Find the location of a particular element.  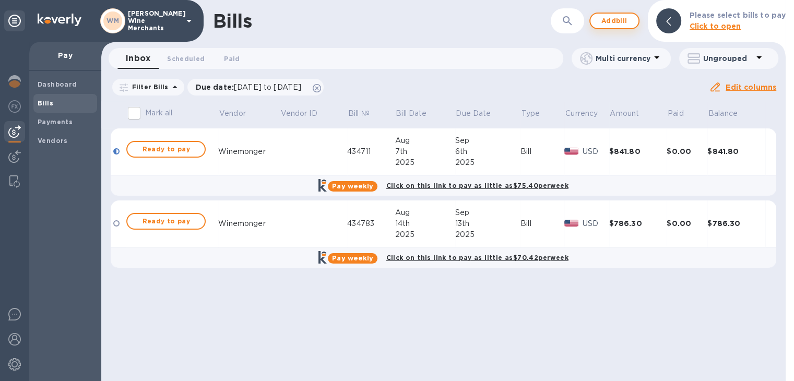

button: Addbill is located at coordinates (614, 21).